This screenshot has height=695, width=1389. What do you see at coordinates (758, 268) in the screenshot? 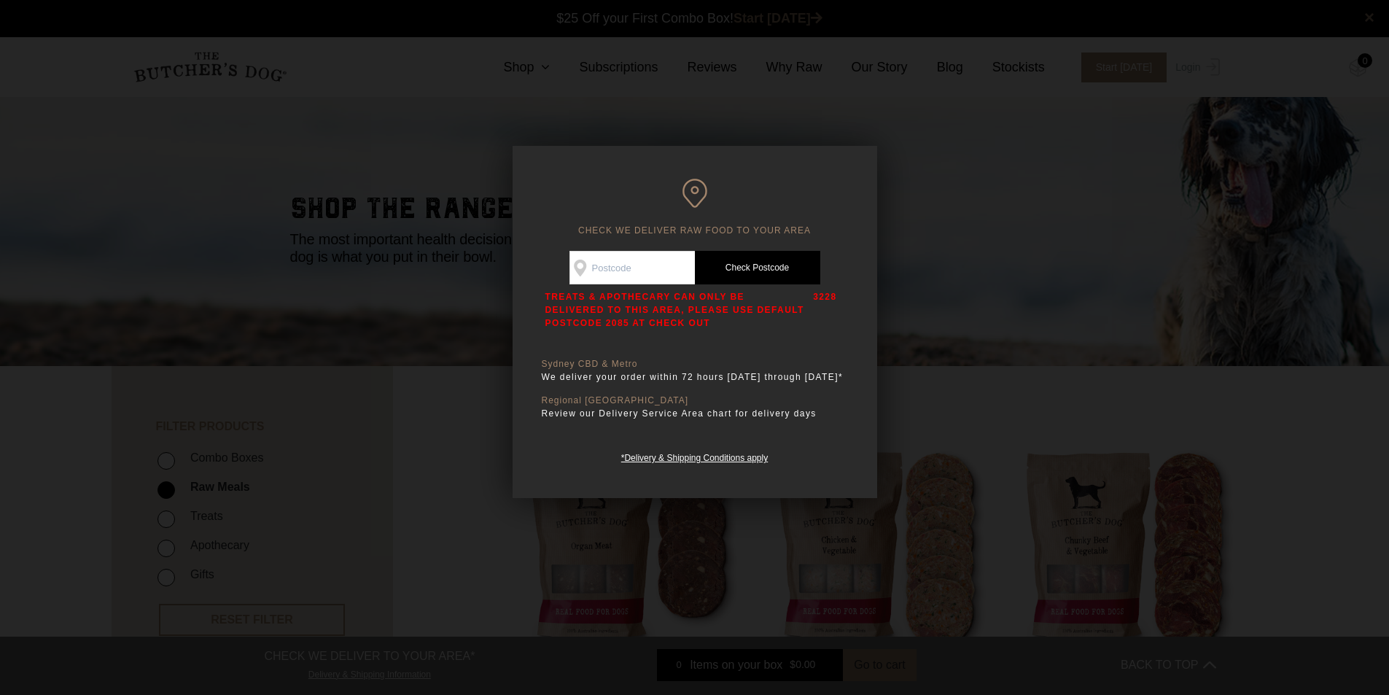
I see `a: Check Postcode` at bounding box center [758, 268].